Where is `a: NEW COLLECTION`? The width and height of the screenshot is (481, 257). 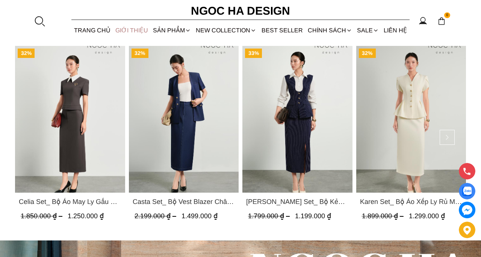 a: NEW COLLECTION is located at coordinates (226, 30).